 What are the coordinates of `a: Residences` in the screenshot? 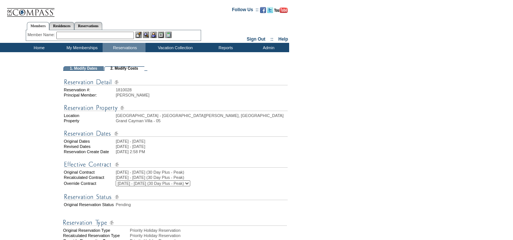 It's located at (62, 26).